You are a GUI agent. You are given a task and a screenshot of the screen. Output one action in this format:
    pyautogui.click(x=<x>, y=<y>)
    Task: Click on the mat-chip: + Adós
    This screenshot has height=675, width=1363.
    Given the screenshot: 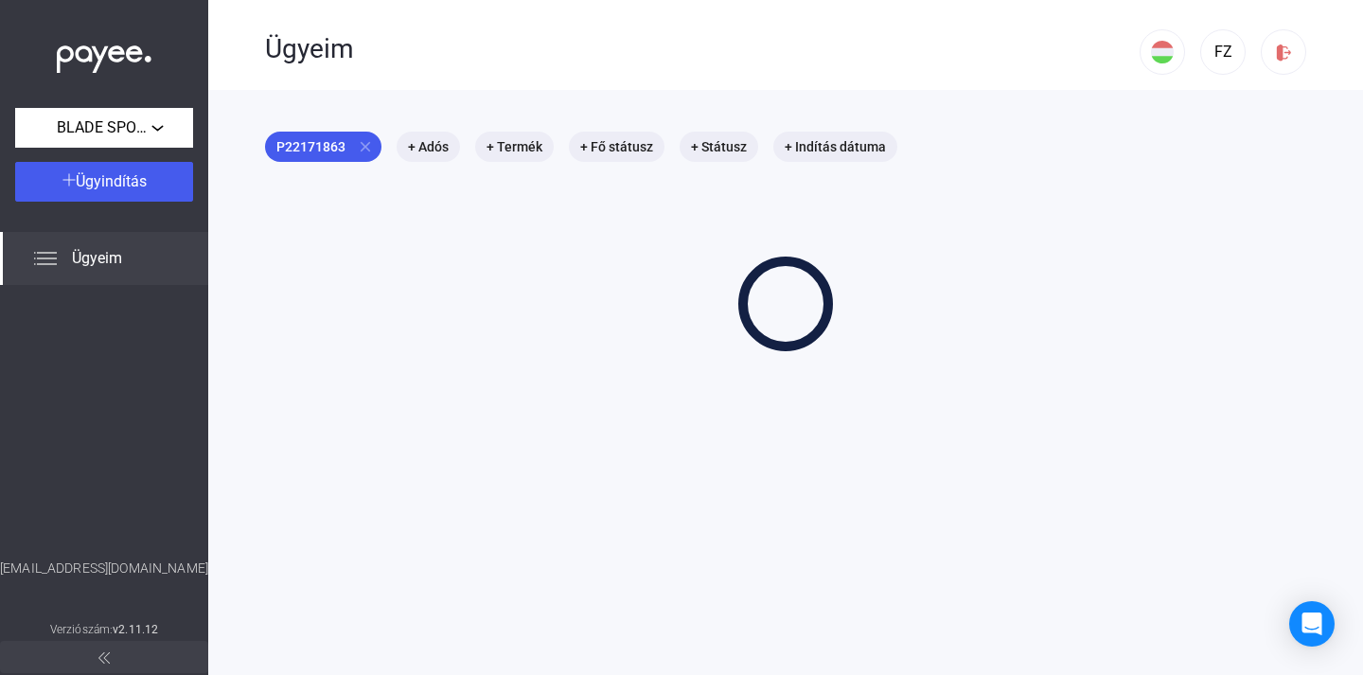 What is the action you would take?
    pyautogui.click(x=428, y=147)
    